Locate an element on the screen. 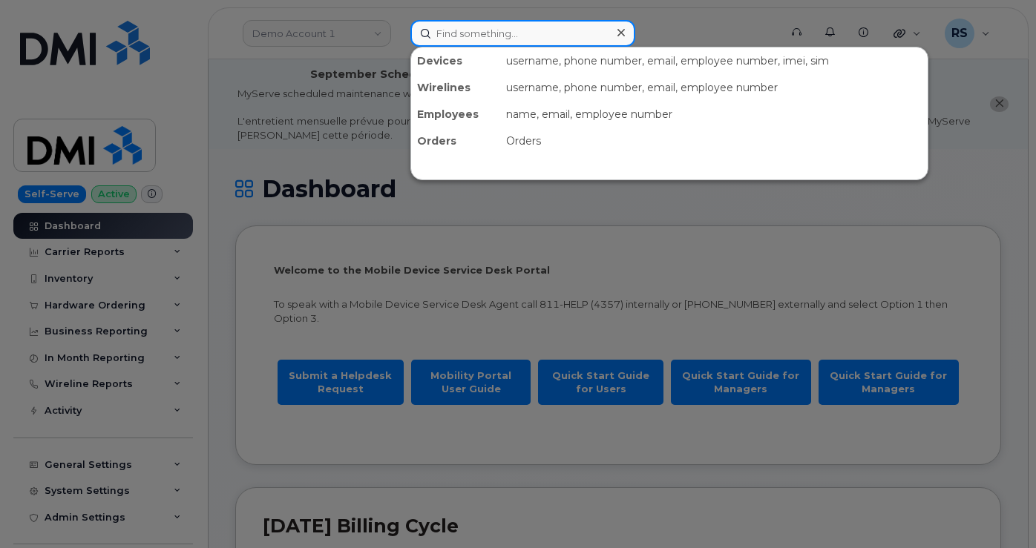 The width and height of the screenshot is (1036, 548). div: Wirelines is located at coordinates (456, 88).